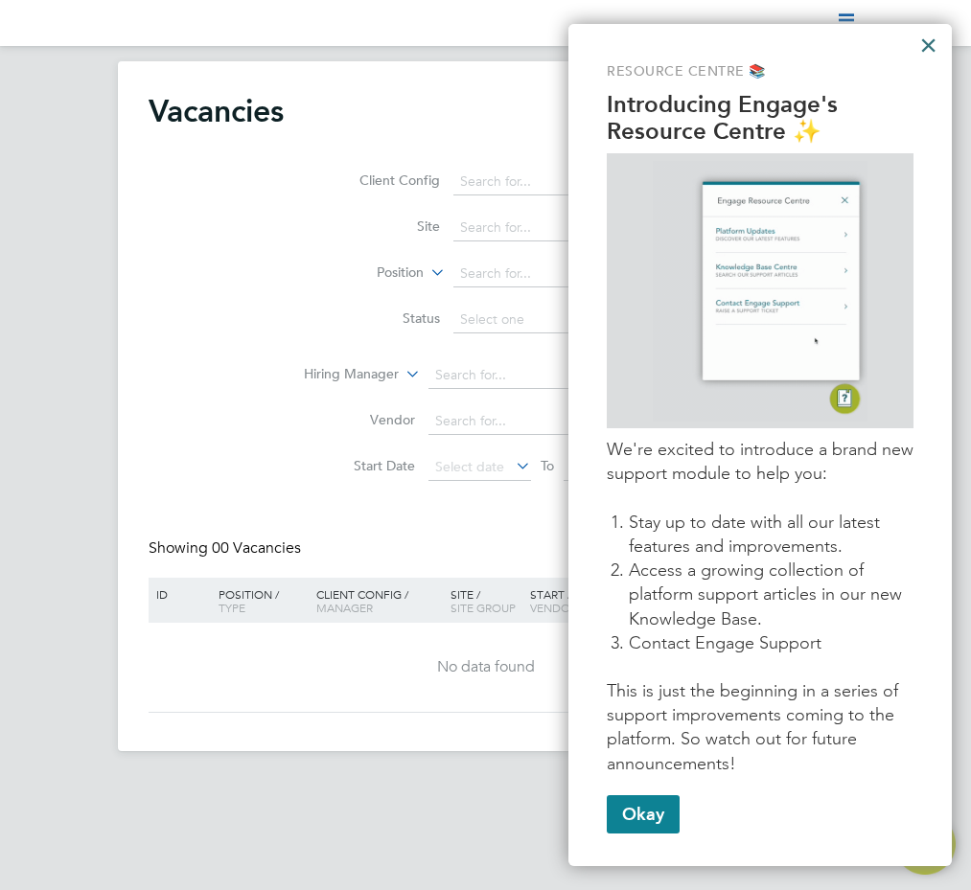 This screenshot has height=890, width=971. What do you see at coordinates (178, 594) in the screenshot?
I see `div: ID` at bounding box center [178, 594].